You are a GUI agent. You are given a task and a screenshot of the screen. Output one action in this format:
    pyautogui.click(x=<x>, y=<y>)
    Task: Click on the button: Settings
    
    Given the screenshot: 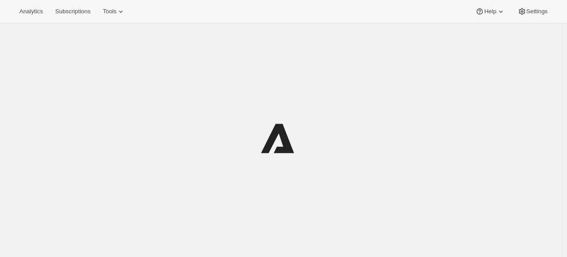 What is the action you would take?
    pyautogui.click(x=532, y=11)
    